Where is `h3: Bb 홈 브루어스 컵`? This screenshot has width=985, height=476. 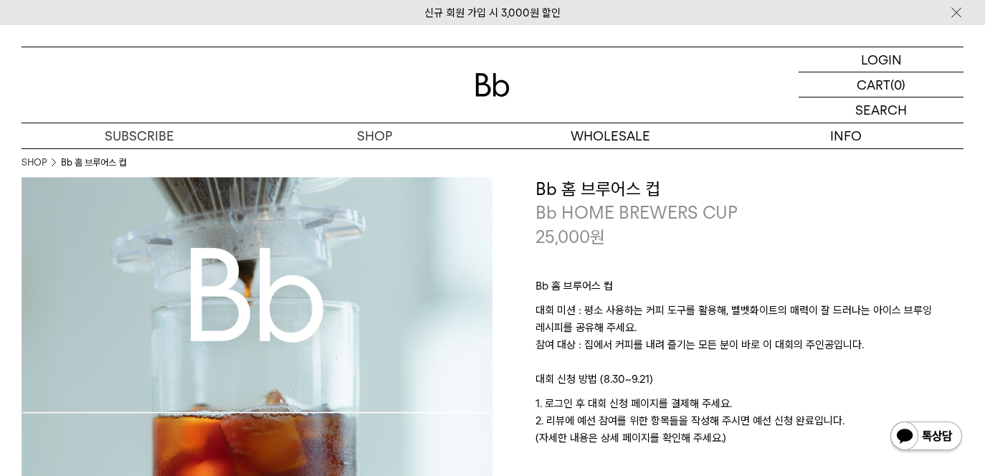
h3: Bb 홈 브루어스 컵 is located at coordinates (749, 189).